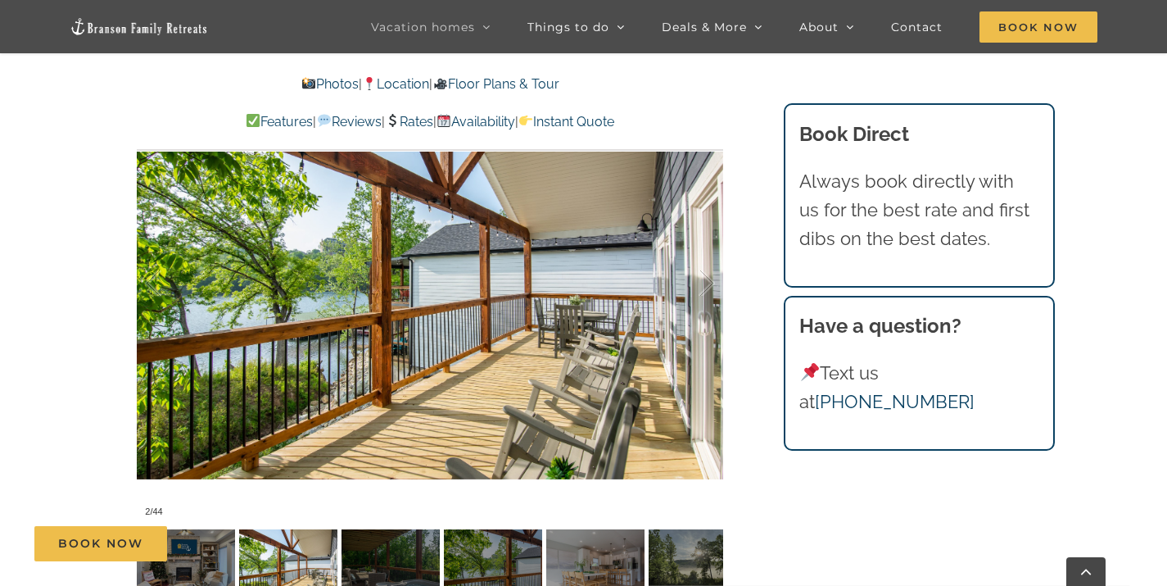 This screenshot has height=586, width=1167. What do you see at coordinates (101, 543) in the screenshot?
I see `a: Book Now` at bounding box center [101, 543].